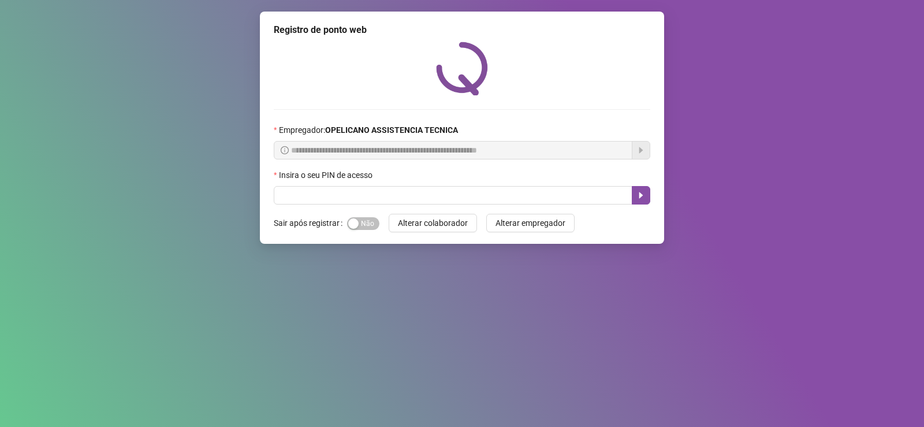 The width and height of the screenshot is (924, 427). I want to click on span: info-circle, so click(285, 150).